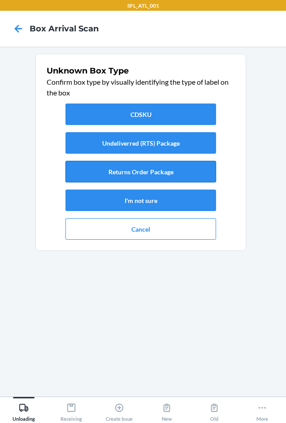 The image size is (286, 423). What do you see at coordinates (143, 6) in the screenshot?
I see `p: SFL_ATL_001` at bounding box center [143, 6].